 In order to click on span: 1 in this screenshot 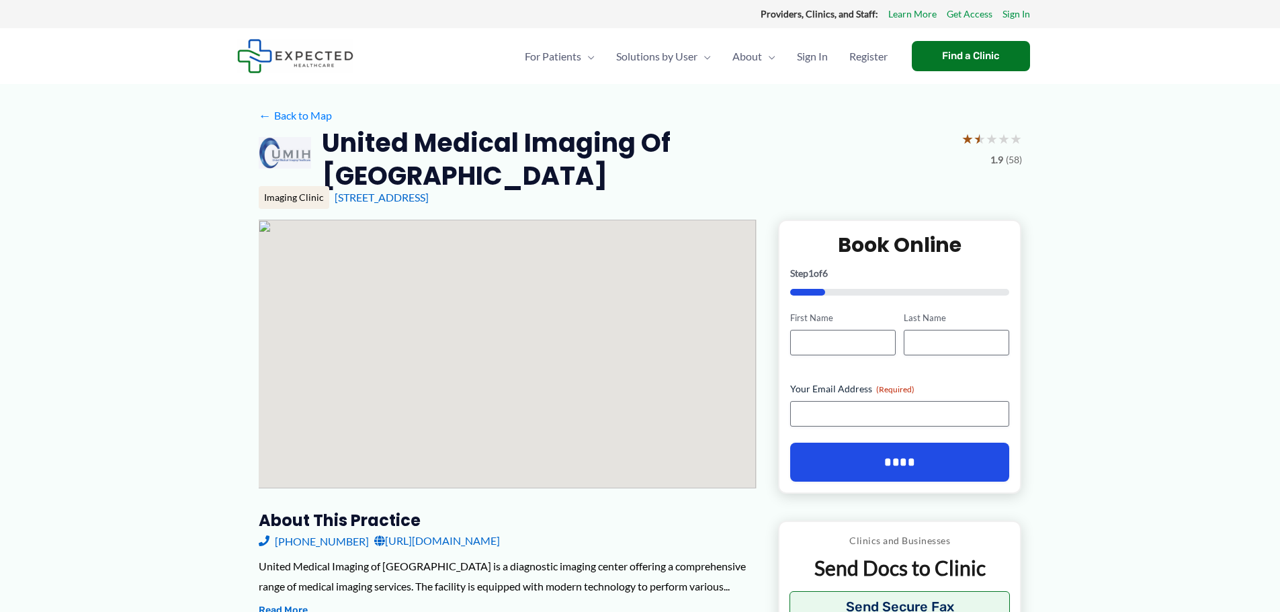, I will do `click(811, 273)`.